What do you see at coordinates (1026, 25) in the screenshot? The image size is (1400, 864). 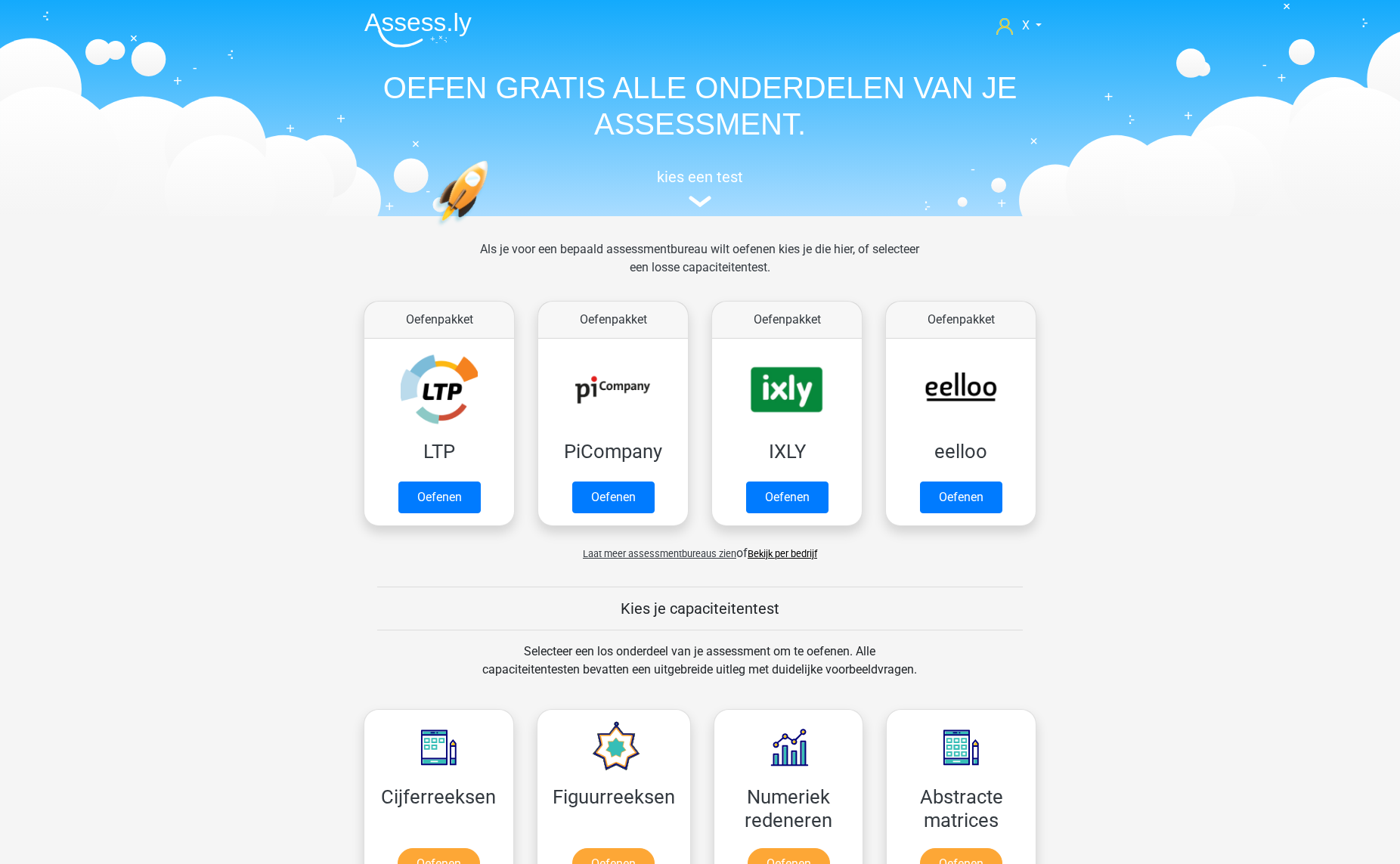 I see `span: X` at bounding box center [1026, 25].